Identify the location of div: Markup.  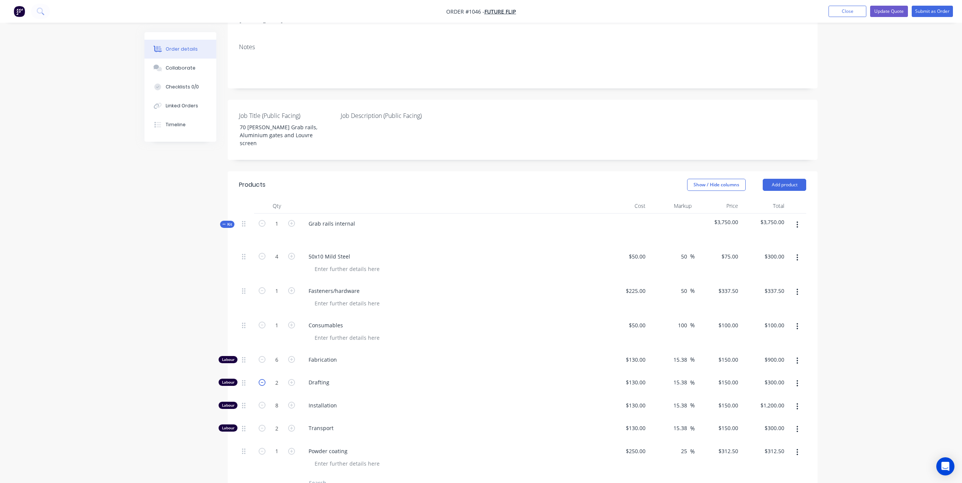
(671, 206).